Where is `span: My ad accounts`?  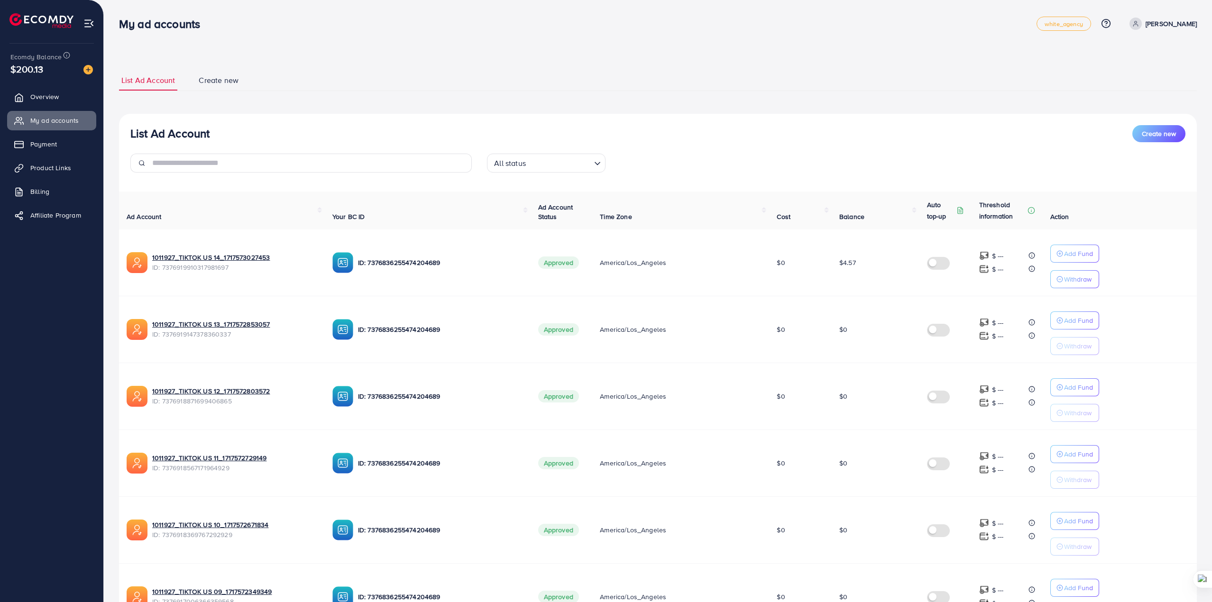
span: My ad accounts is located at coordinates (55, 120).